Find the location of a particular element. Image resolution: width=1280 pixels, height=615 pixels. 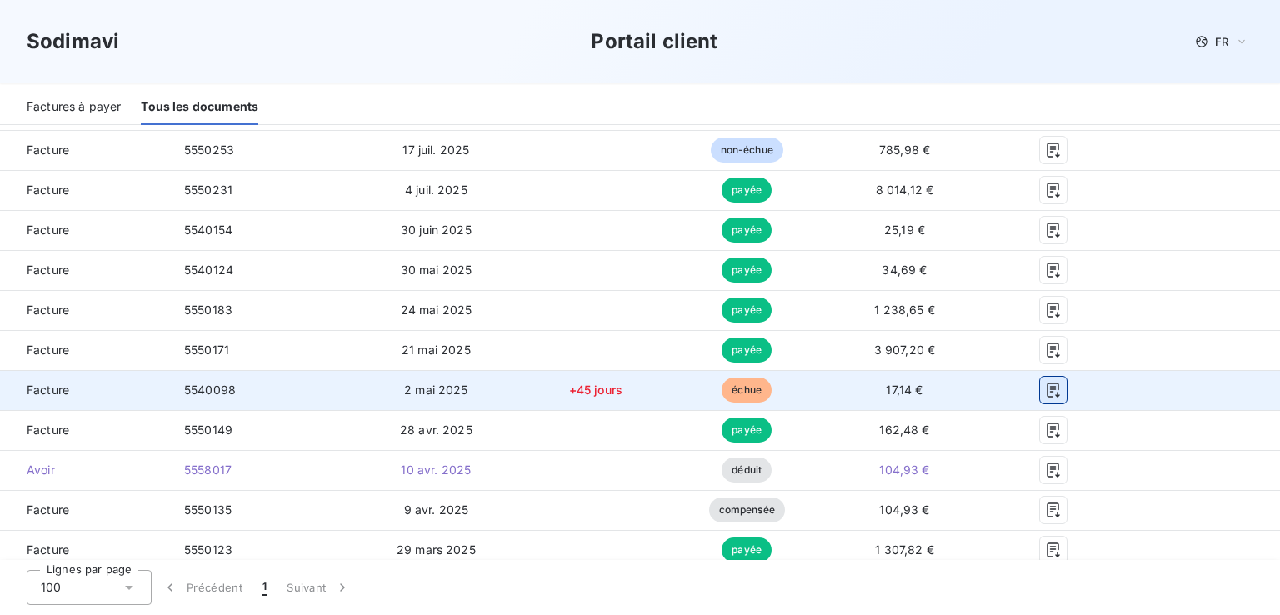

span: 1 238,65 € is located at coordinates (904, 309).